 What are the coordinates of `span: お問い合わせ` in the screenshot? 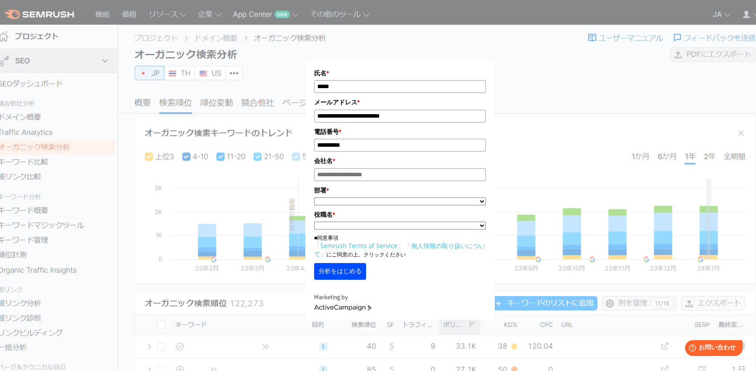 It's located at (40, 11).